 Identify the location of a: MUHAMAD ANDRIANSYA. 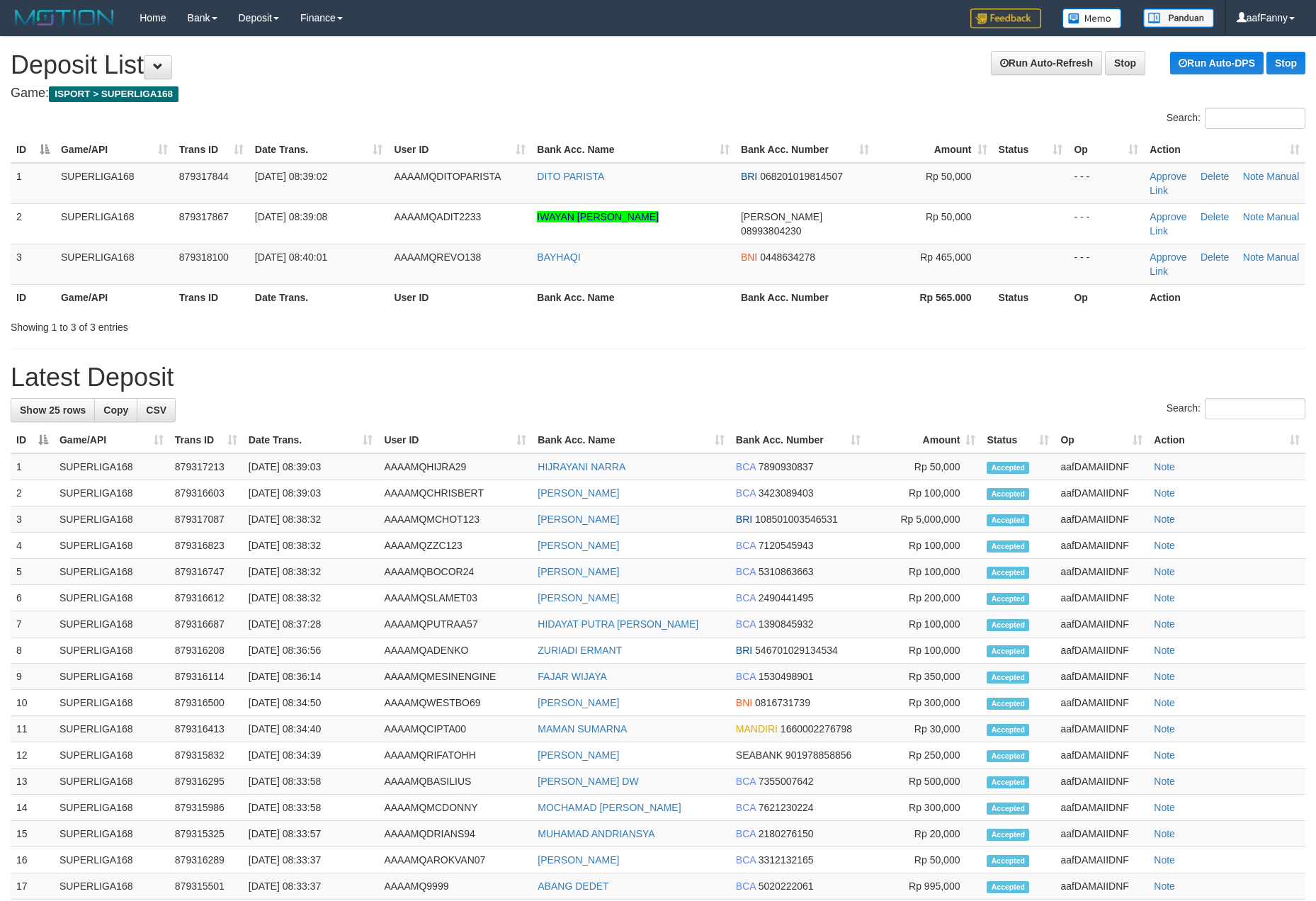
(596, 834).